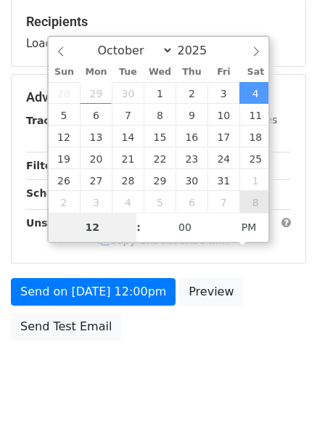  I want to click on span: Sun, so click(65, 72).